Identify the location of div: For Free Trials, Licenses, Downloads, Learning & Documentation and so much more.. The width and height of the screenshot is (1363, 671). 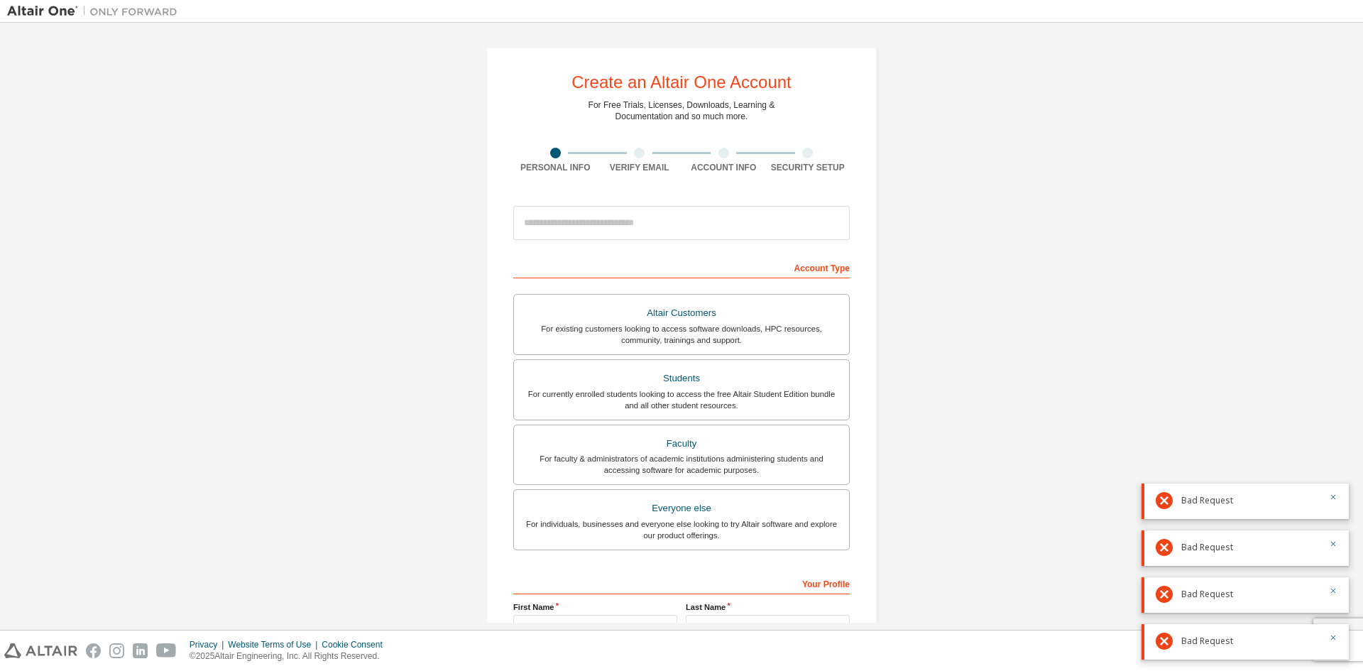
(682, 111).